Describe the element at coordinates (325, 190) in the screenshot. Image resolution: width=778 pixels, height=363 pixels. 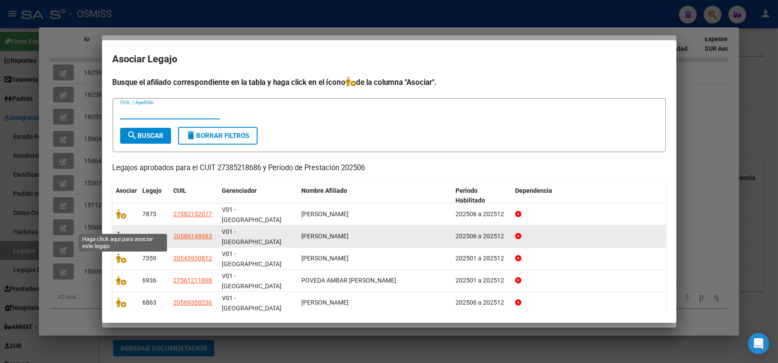
I see `span: Nombre Afiliado` at that location.